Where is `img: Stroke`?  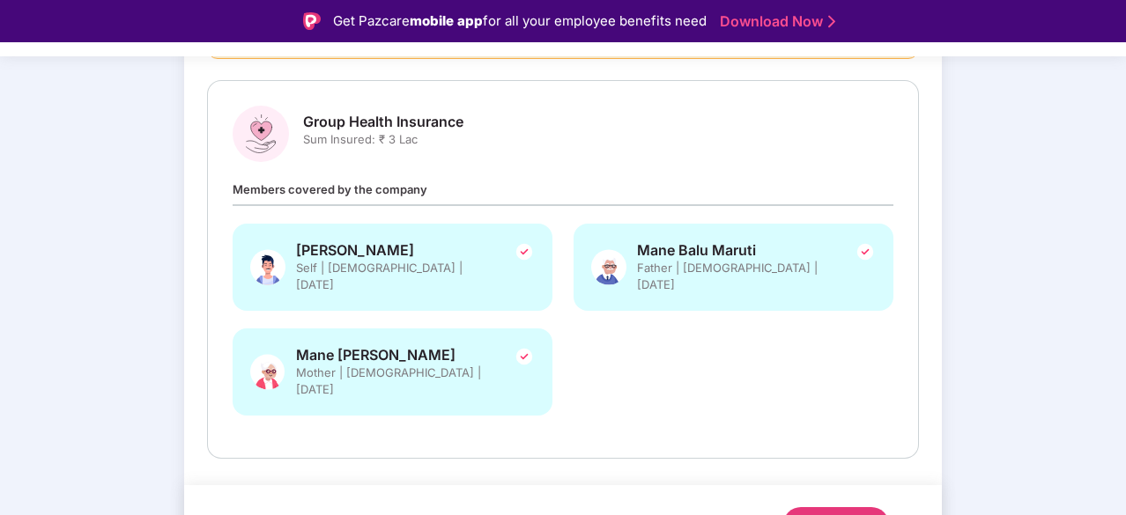 img: Stroke is located at coordinates (832, 21).